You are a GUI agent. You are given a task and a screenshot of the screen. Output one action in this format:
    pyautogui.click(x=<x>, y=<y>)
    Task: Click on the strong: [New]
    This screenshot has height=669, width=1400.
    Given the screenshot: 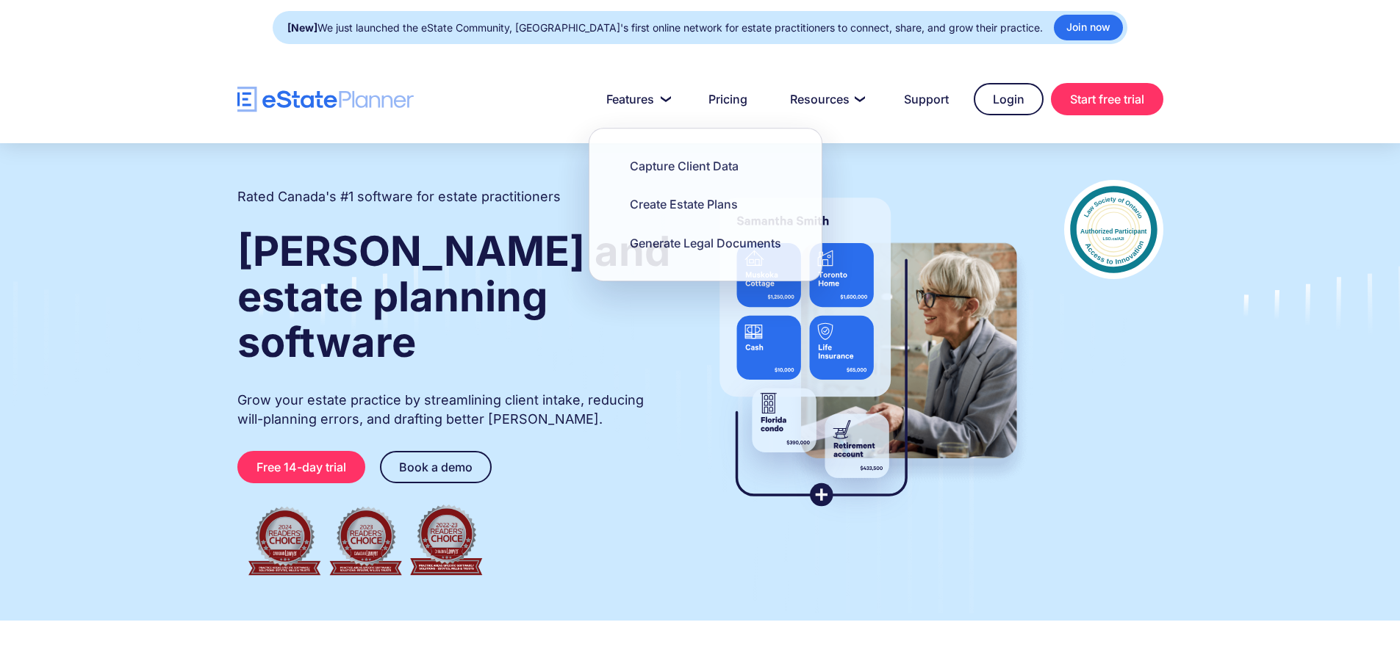 What is the action you would take?
    pyautogui.click(x=302, y=27)
    